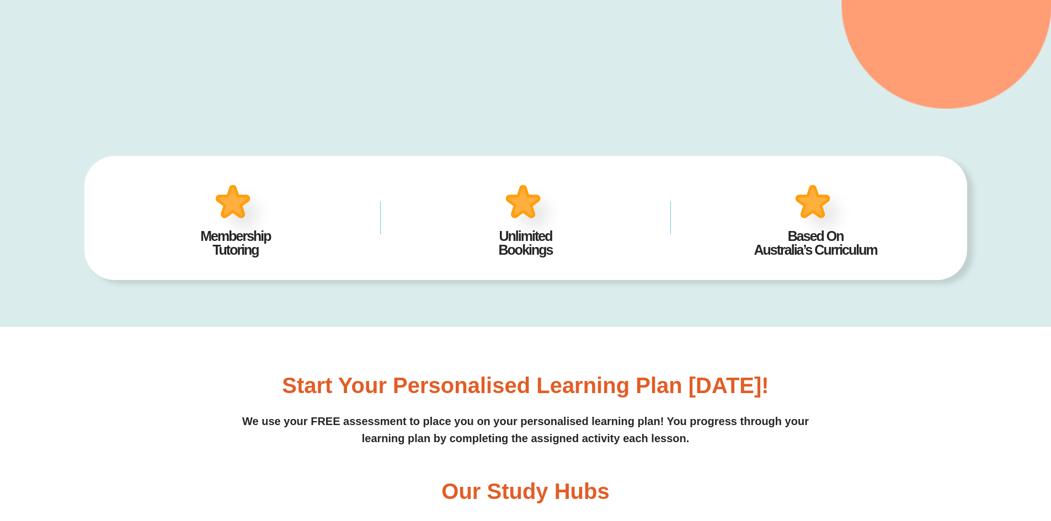  Describe the element at coordinates (525, 243) in the screenshot. I see `h4: Unlimited Bookings` at that location.